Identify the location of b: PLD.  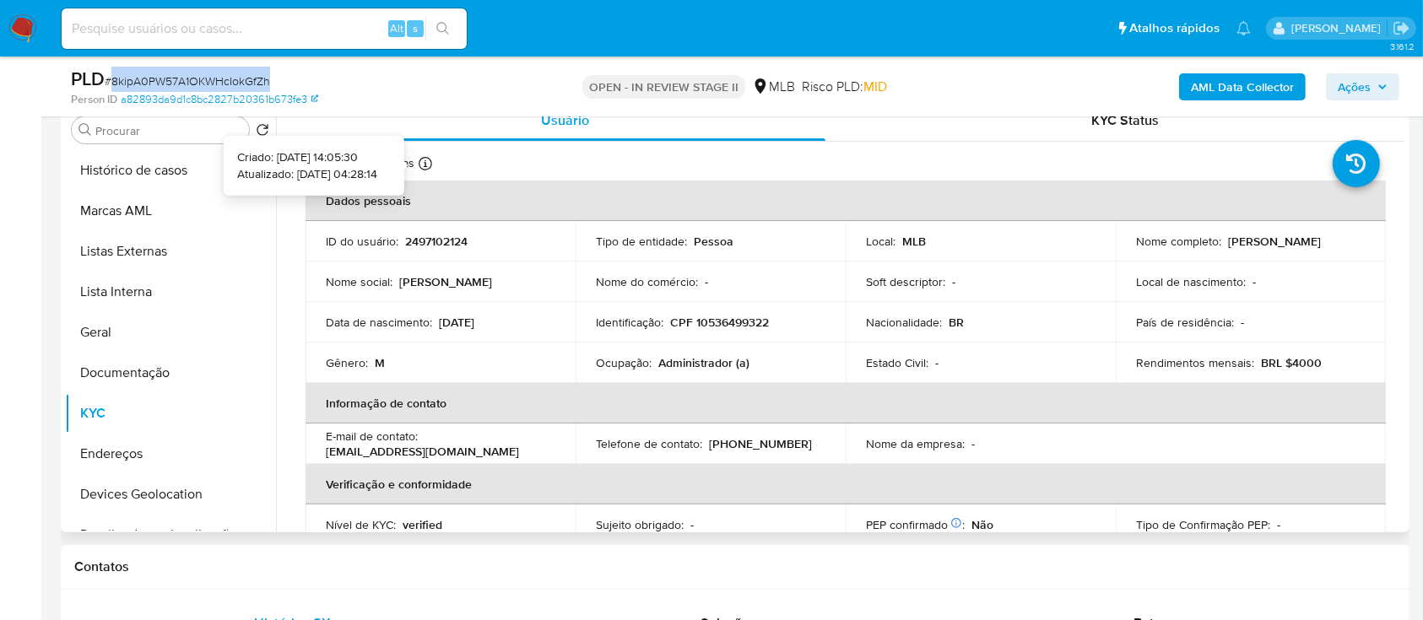
(88, 78).